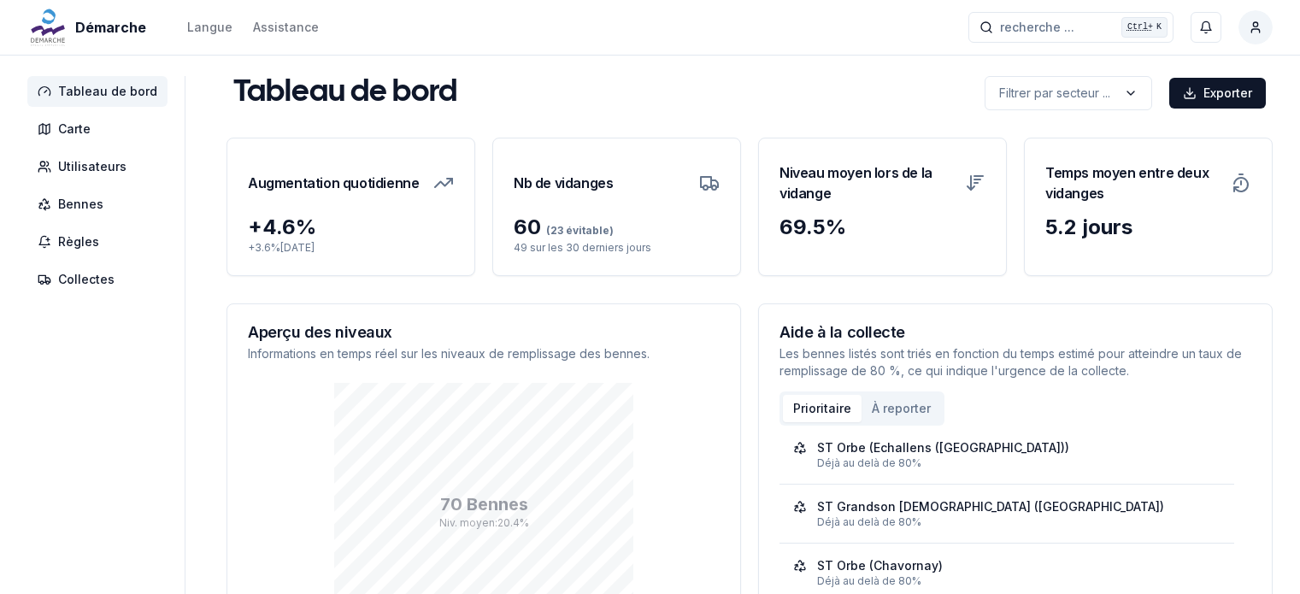 The image size is (1300, 594). Describe the element at coordinates (333, 183) in the screenshot. I see `h3: Augmentation quotidienne` at that location.